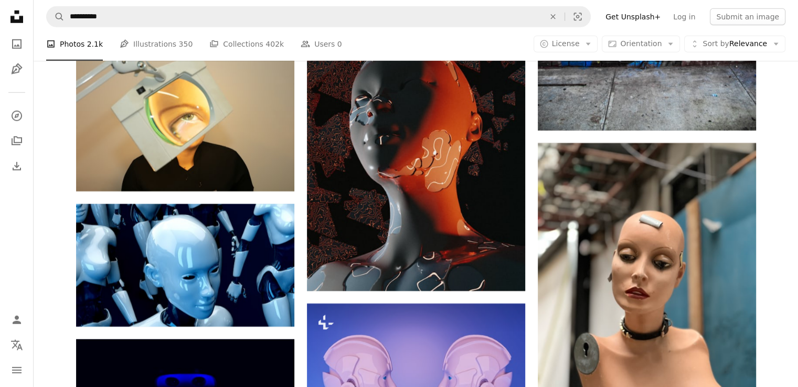 The width and height of the screenshot is (798, 387). I want to click on a: Download History, so click(17, 166).